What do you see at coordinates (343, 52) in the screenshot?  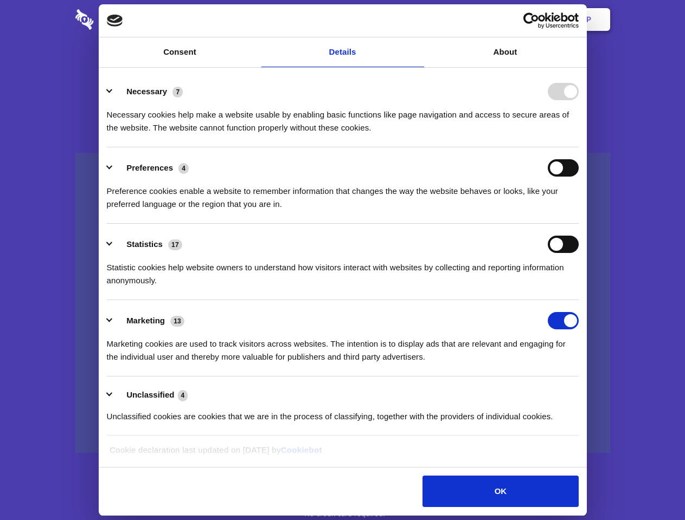 I see `a: Details` at bounding box center [343, 52].